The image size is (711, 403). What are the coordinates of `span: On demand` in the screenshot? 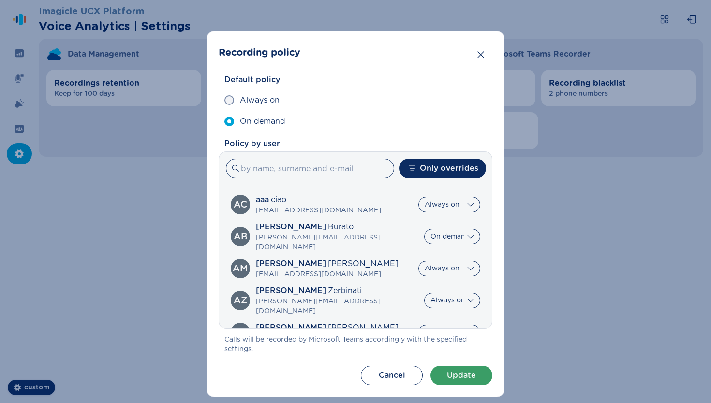 It's located at (263, 121).